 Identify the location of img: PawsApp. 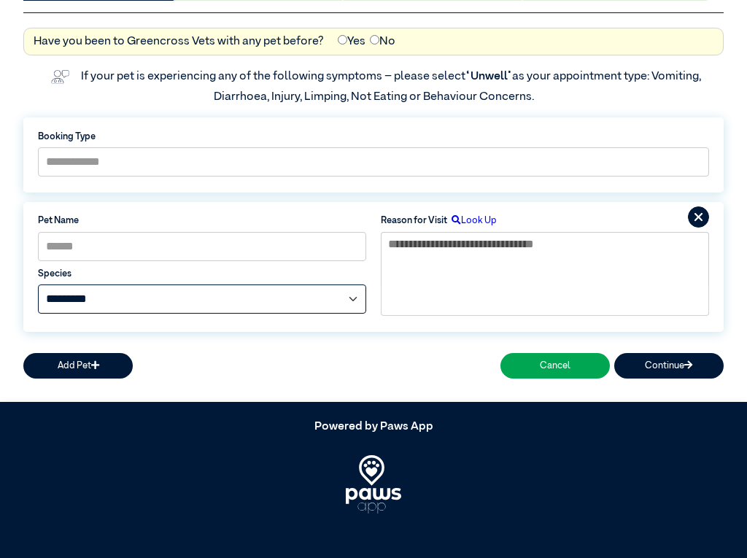
(373, 484).